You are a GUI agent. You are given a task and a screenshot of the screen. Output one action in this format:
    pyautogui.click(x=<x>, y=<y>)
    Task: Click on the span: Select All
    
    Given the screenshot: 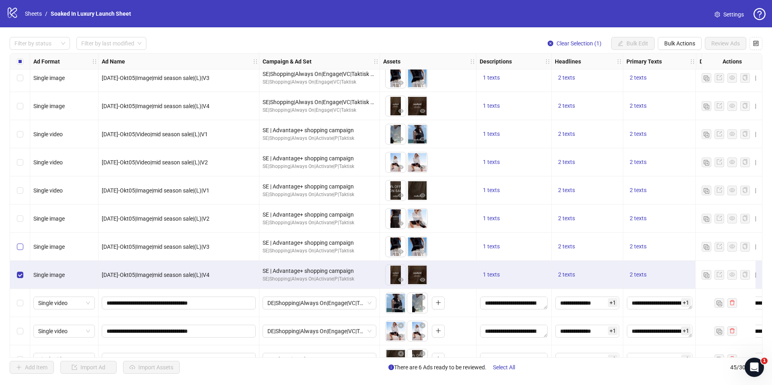 What is the action you would take?
    pyautogui.click(x=504, y=367)
    